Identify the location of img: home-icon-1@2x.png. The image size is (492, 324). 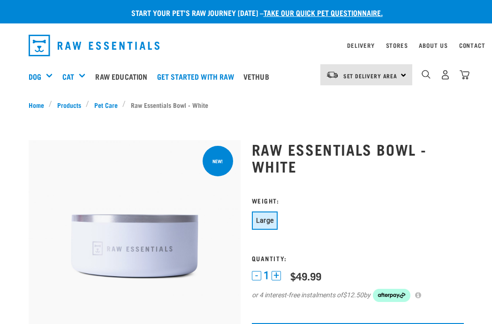
(426, 74).